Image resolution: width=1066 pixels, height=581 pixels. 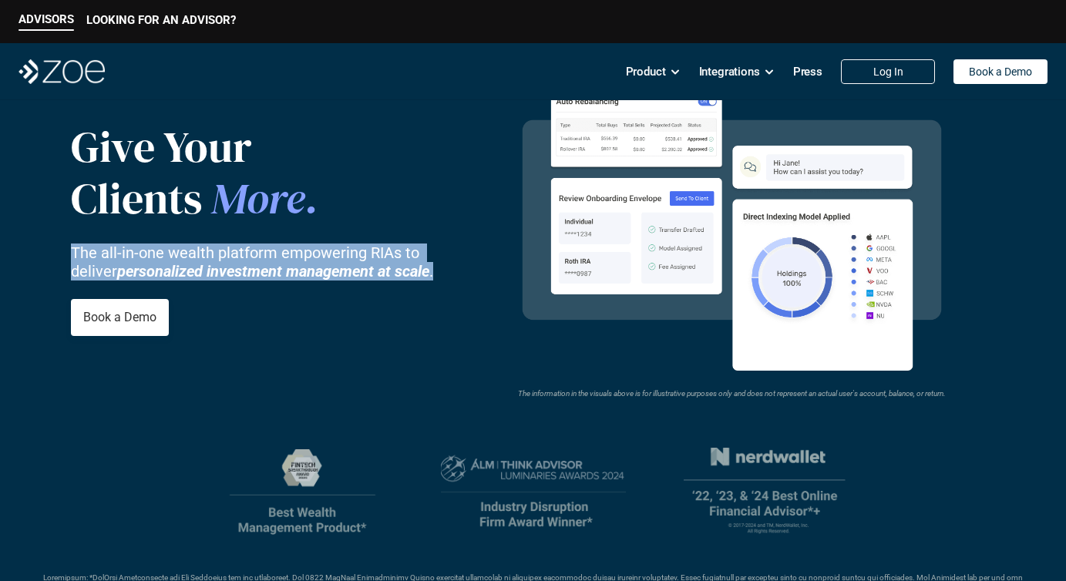 What do you see at coordinates (258, 199) in the screenshot?
I see `span: More` at bounding box center [258, 199].